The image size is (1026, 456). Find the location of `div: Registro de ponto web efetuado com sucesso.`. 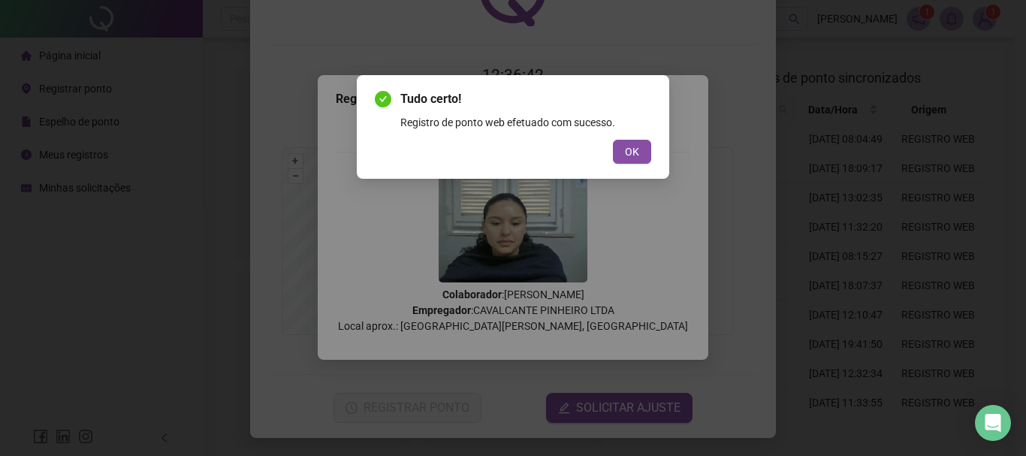

div: Registro de ponto web efetuado com sucesso. is located at coordinates (526, 122).